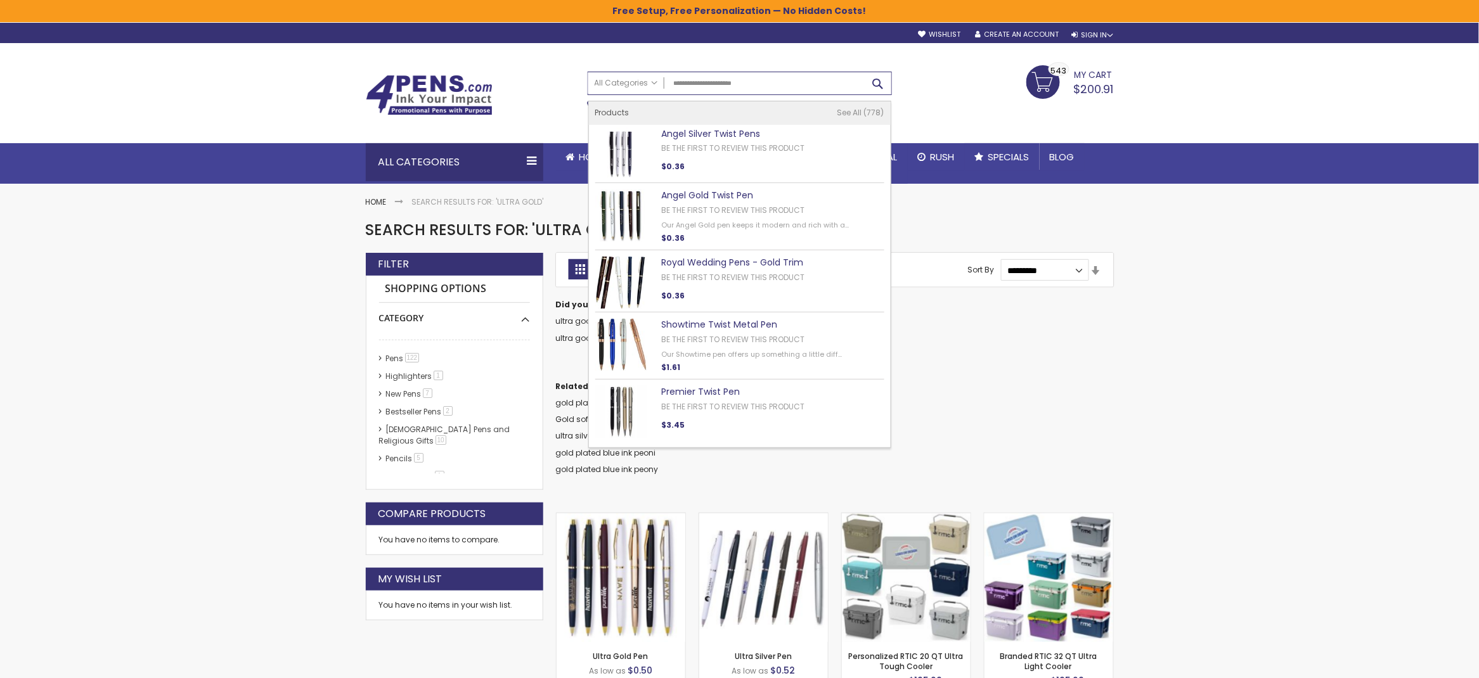 This screenshot has width=1479, height=678. What do you see at coordinates (835, 305) in the screenshot?
I see `dt: Did you mean` at bounding box center [835, 305].